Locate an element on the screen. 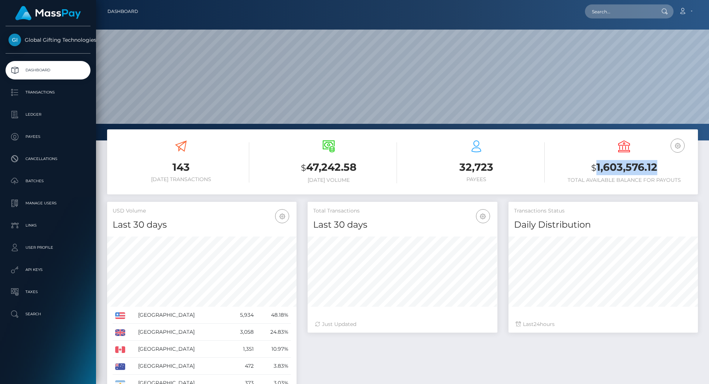 Image resolution: width=709 pixels, height=384 pixels. a: Transactions is located at coordinates (48, 92).